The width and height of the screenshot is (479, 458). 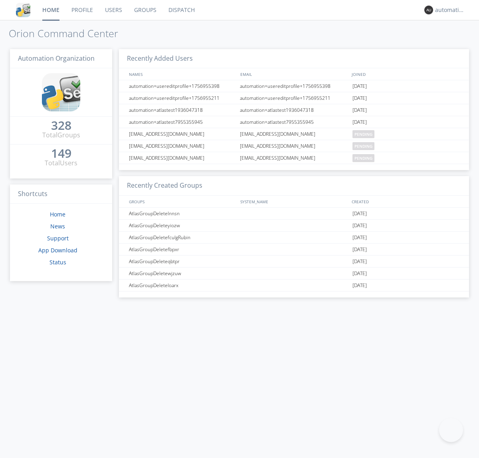 What do you see at coordinates (61, 125) in the screenshot?
I see `div: 328` at bounding box center [61, 125].